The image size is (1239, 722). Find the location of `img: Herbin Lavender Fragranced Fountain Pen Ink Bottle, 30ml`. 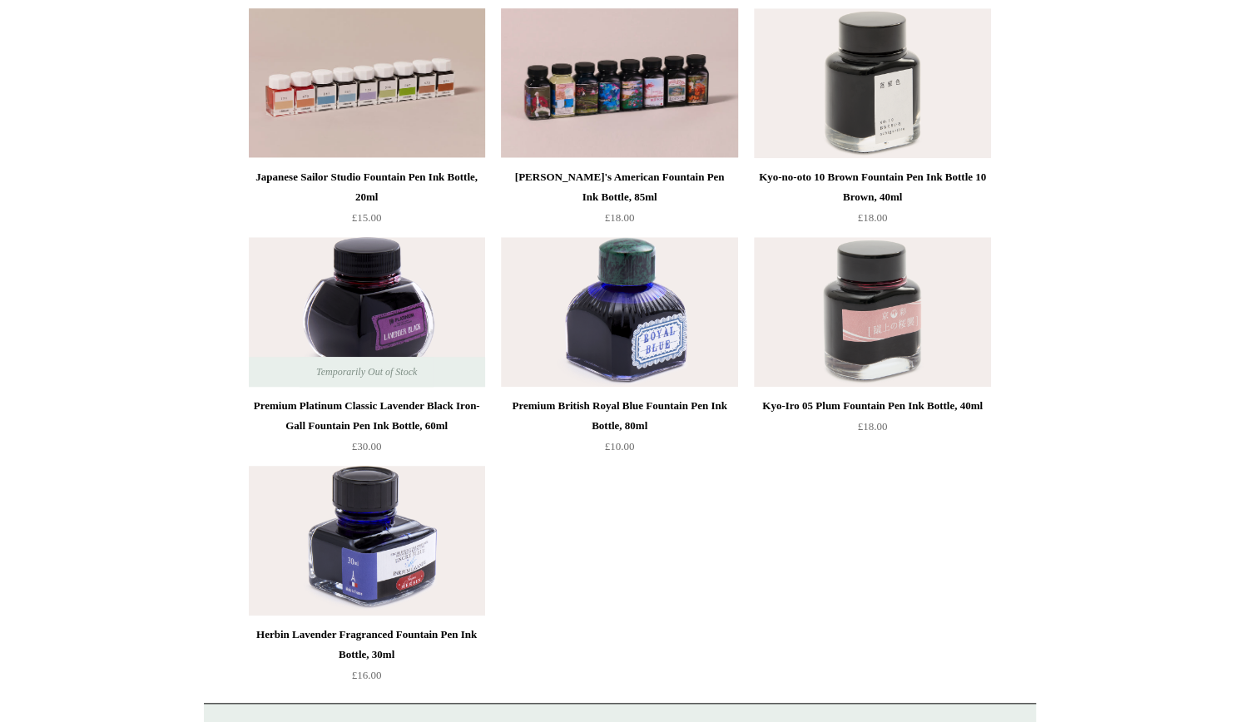

img: Herbin Lavender Fragranced Fountain Pen Ink Bottle, 30ml is located at coordinates (367, 541).